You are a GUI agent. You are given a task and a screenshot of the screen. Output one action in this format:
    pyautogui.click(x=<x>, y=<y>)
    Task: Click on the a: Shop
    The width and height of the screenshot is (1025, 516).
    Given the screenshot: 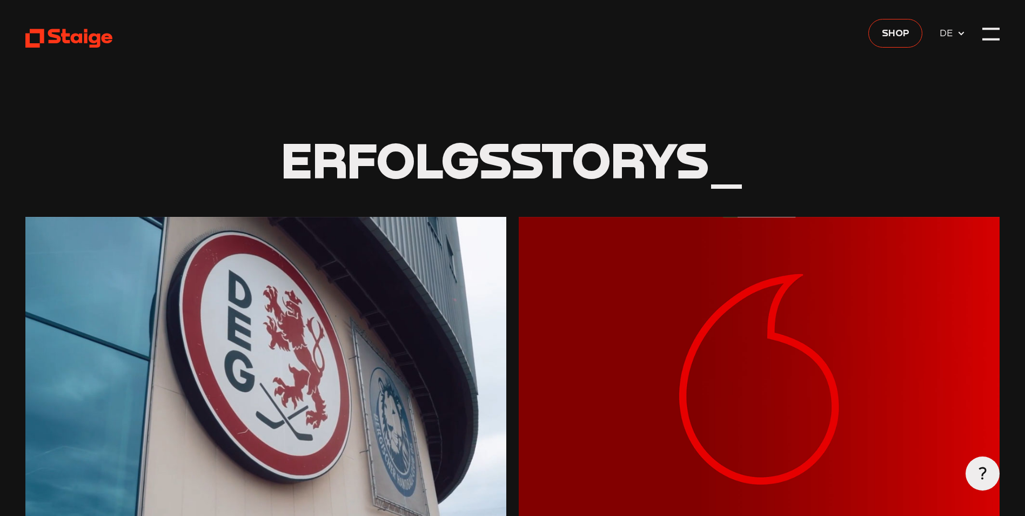 What is the action you would take?
    pyautogui.click(x=896, y=33)
    